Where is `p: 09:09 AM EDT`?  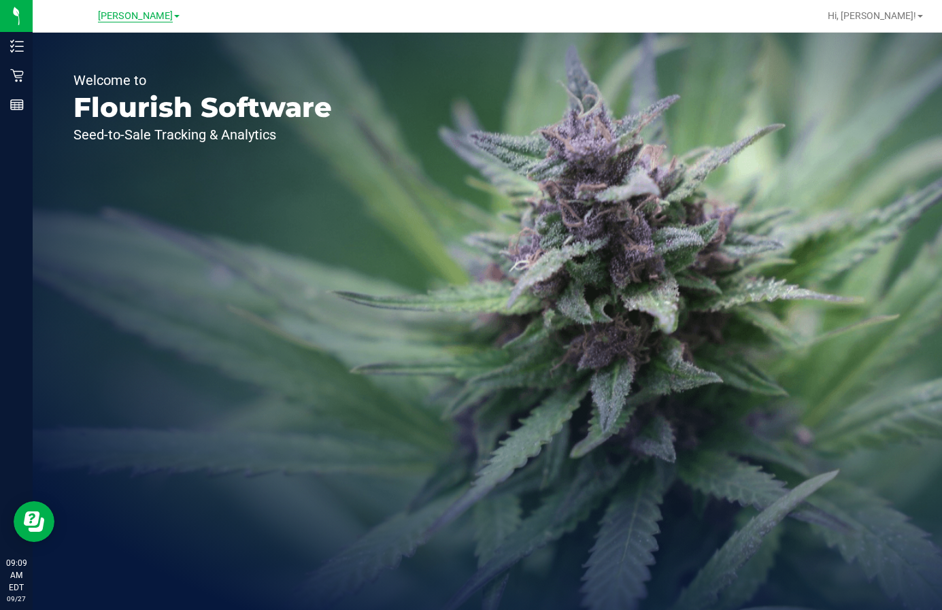
p: 09:09 AM EDT is located at coordinates (16, 575).